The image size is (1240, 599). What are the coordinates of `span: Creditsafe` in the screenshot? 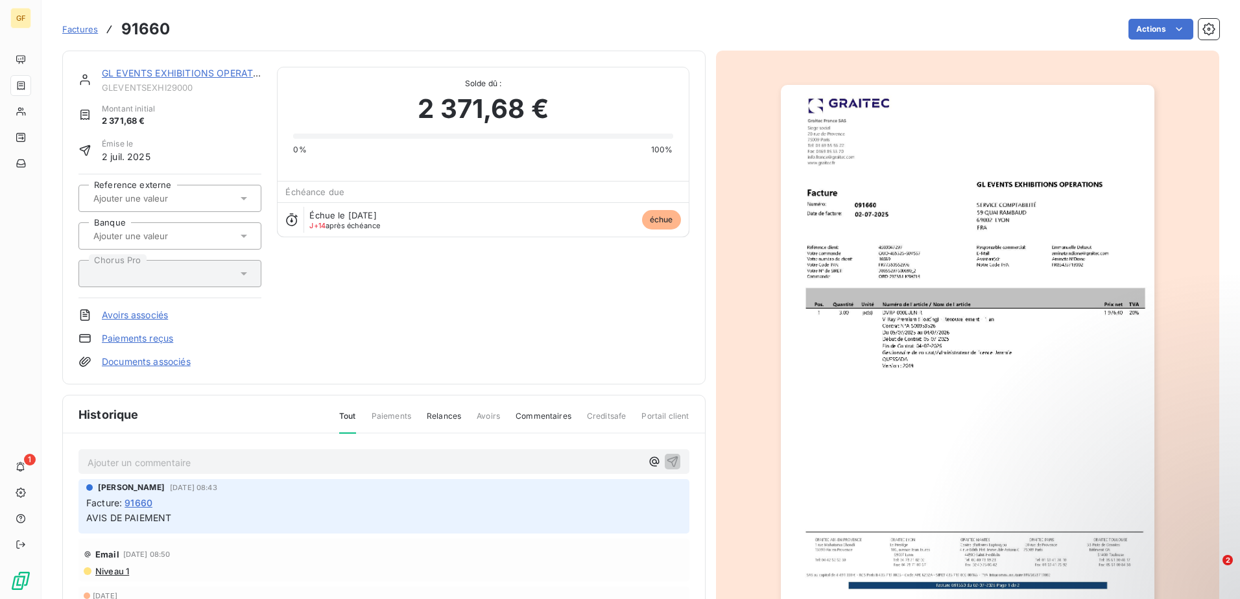 It's located at (606, 422).